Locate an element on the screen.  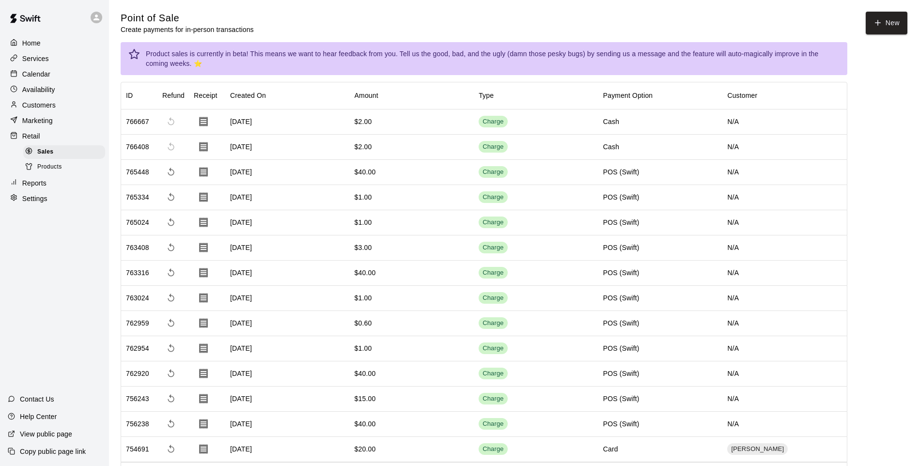
p: Marketing is located at coordinates (37, 121).